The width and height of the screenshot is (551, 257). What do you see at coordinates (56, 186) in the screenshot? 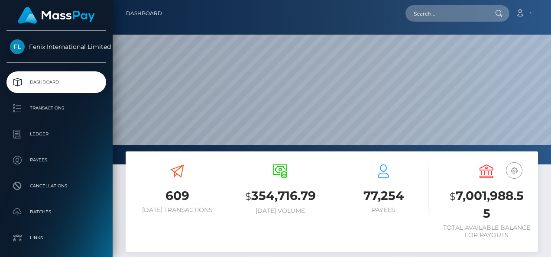
I see `p: Cancellations` at bounding box center [56, 186].